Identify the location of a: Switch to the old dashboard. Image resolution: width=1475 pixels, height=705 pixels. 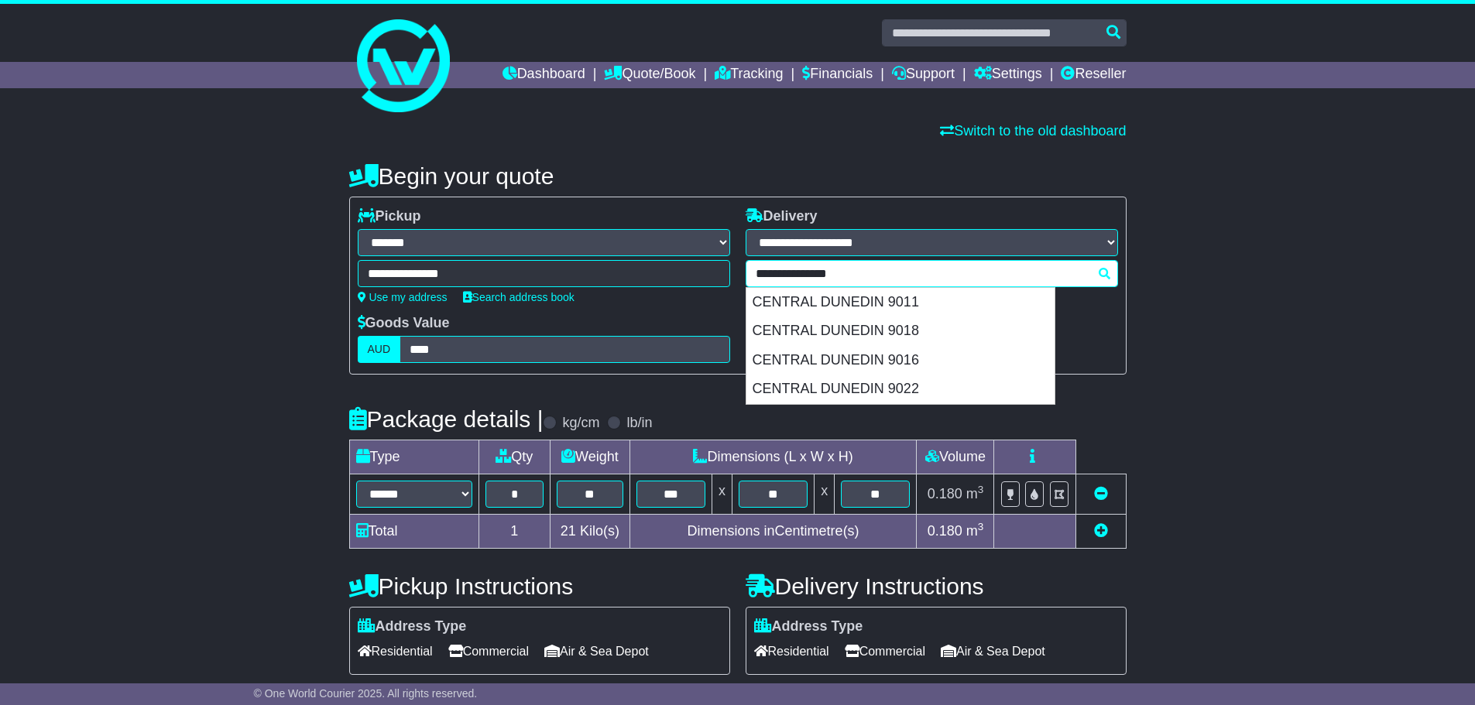
(1033, 131).